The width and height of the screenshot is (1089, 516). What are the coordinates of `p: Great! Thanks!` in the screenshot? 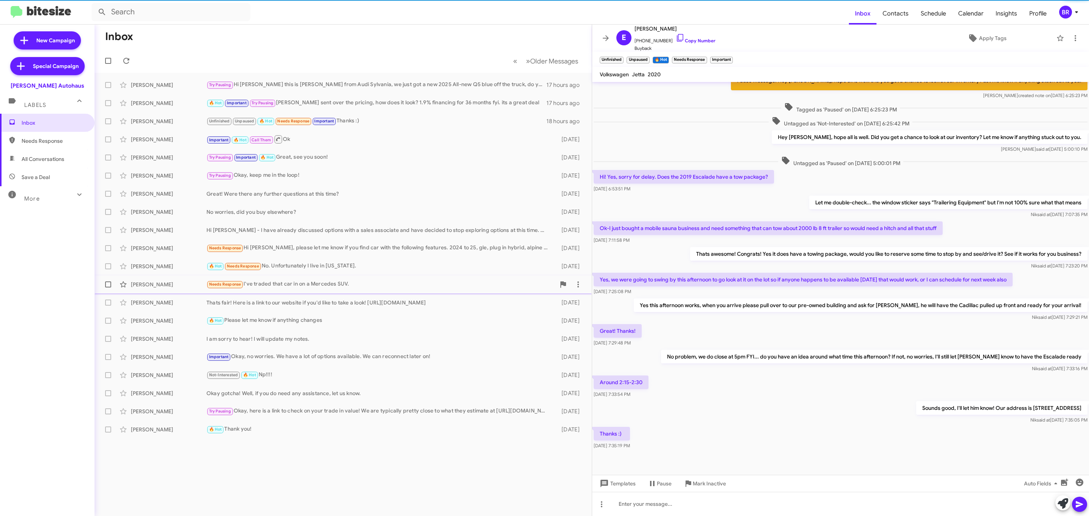 It's located at (617, 331).